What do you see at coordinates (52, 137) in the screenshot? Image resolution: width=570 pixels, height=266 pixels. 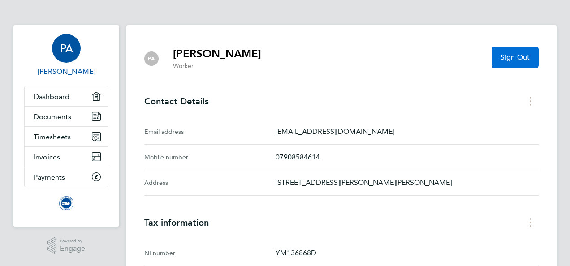 I see `span: Timesheets` at bounding box center [52, 137].